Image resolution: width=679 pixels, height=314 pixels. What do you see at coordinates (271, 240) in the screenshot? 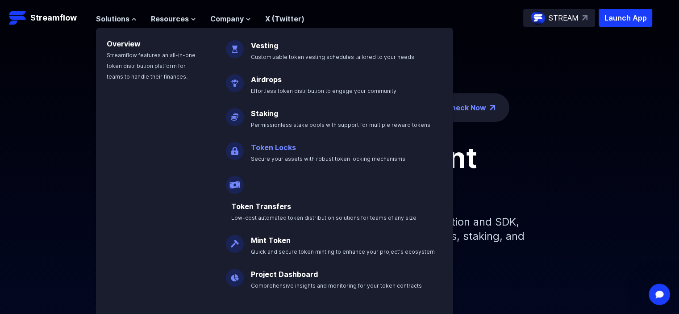
I see `a: Mint Token` at bounding box center [271, 240].